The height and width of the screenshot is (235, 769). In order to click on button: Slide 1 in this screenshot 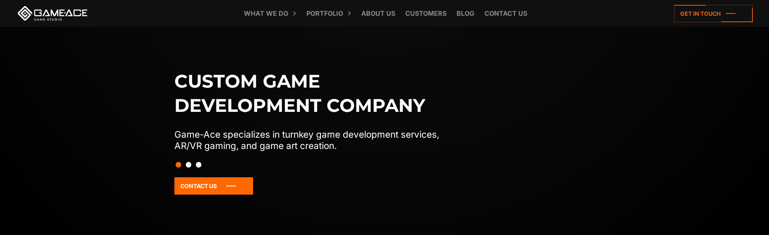, I will do `click(178, 165)`.